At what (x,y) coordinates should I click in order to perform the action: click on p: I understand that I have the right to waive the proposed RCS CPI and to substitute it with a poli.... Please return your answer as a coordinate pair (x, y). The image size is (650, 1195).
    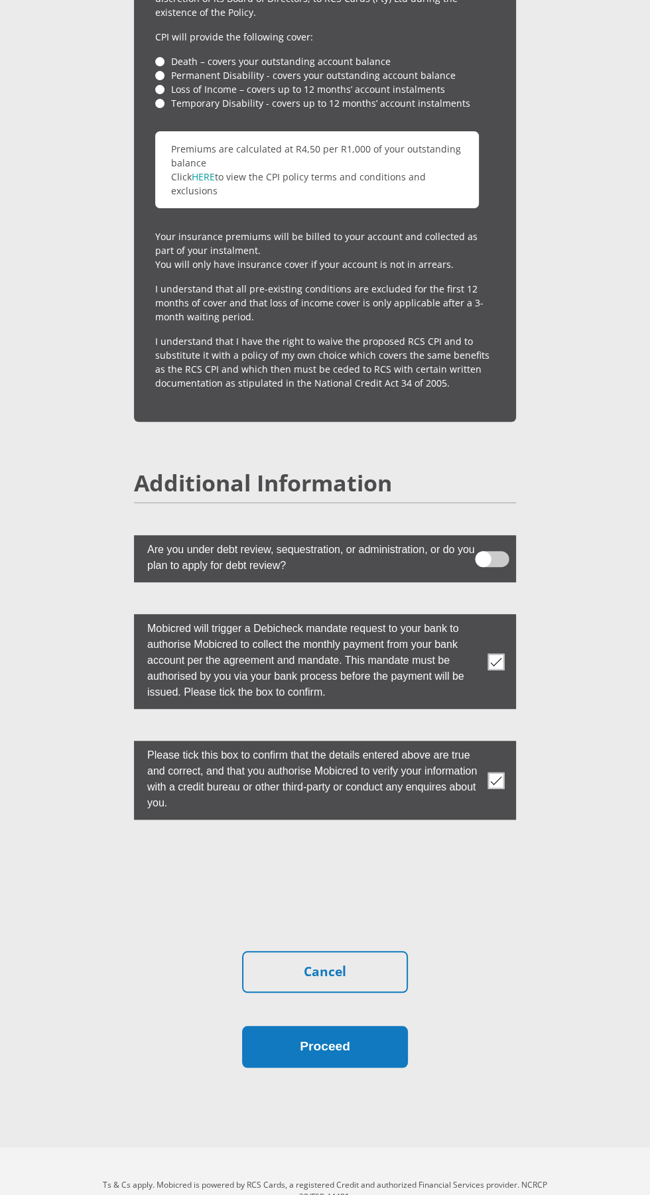
    Looking at the image, I should click on (325, 362).